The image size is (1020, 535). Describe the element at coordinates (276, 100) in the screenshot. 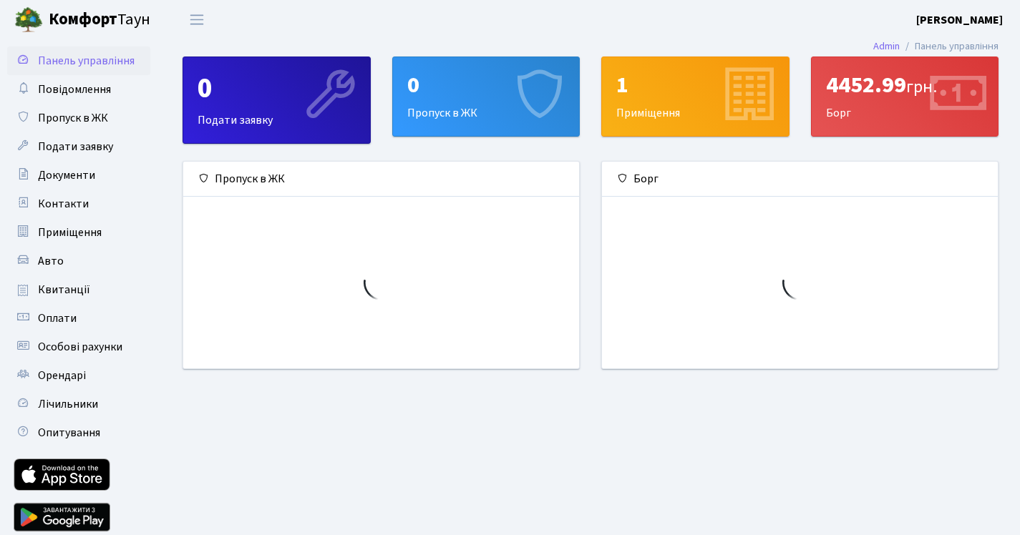

I see `a: 0Подати заявку` at that location.